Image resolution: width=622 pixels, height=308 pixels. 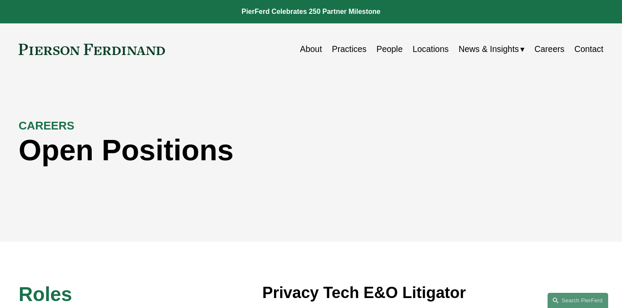 What do you see at coordinates (311, 49) in the screenshot?
I see `a: About` at bounding box center [311, 49].